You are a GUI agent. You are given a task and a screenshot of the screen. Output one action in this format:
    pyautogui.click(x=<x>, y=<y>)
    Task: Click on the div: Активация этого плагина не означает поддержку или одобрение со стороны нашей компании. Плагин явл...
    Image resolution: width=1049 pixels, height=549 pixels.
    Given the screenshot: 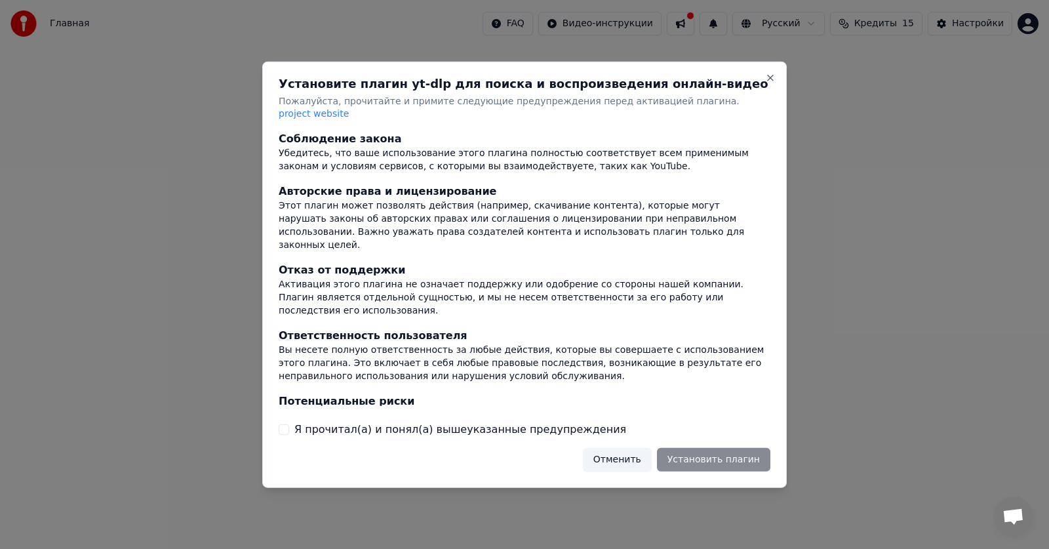 What is the action you would take?
    pyautogui.click(x=525, y=298)
    